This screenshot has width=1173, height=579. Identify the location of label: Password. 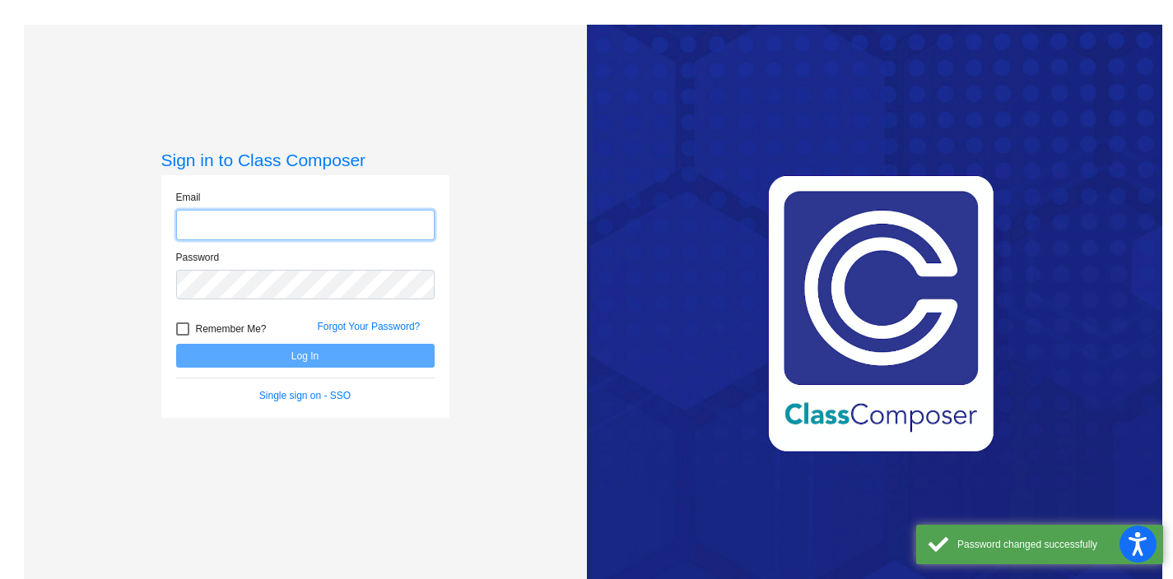
(198, 258).